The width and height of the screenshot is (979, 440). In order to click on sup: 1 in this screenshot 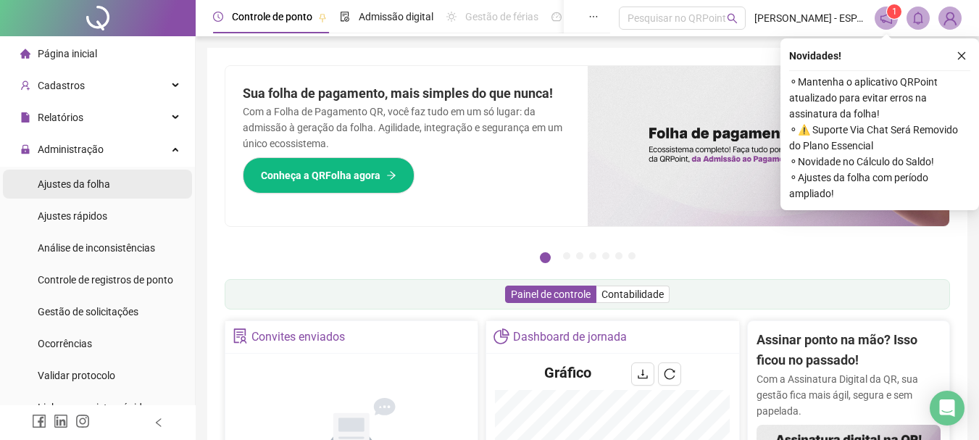, I will do `click(895, 12)`.